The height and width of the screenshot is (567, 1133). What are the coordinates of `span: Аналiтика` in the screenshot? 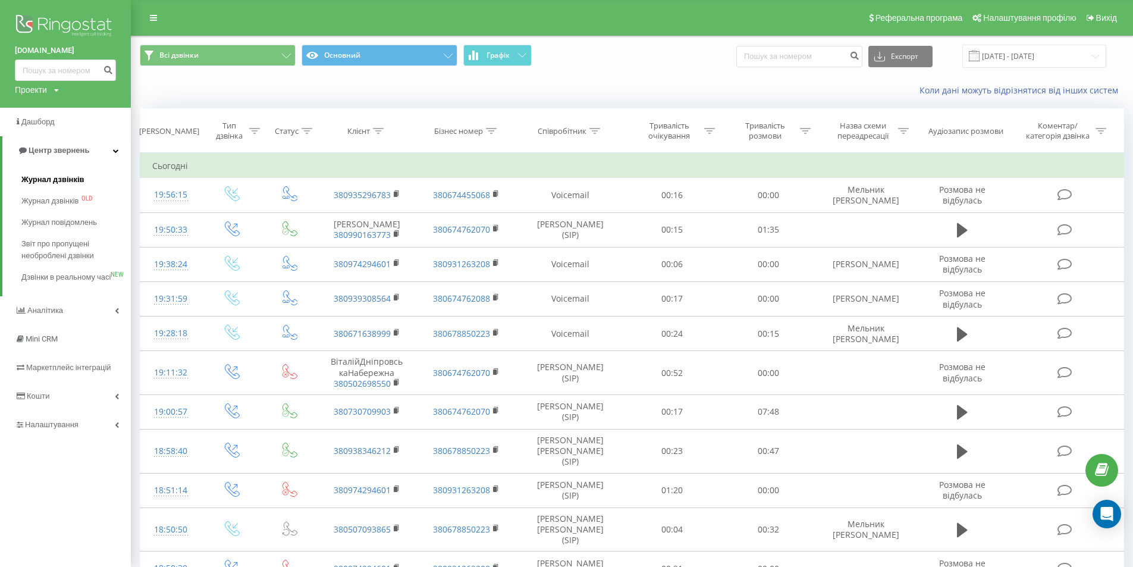 It's located at (45, 310).